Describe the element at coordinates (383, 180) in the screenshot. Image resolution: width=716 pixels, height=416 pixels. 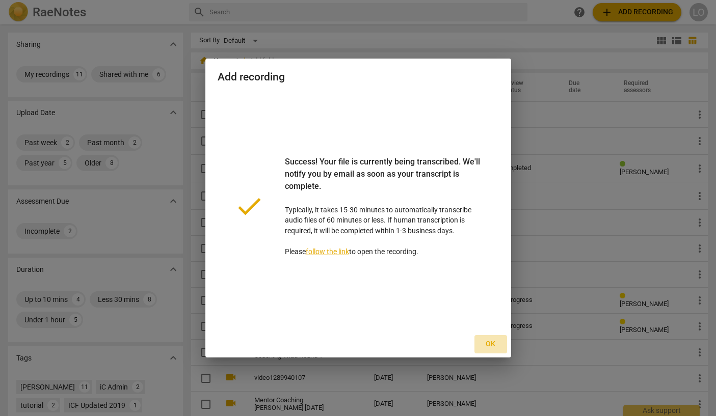
I see `div: Success! Your file is currently being transcribed. We'll notify you by email as soon as your tran...` at that location.